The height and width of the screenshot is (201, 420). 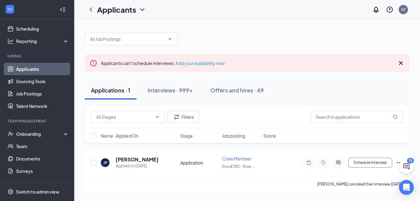 What do you see at coordinates (42, 94) in the screenshot?
I see `a: Job Postings` at bounding box center [42, 94].